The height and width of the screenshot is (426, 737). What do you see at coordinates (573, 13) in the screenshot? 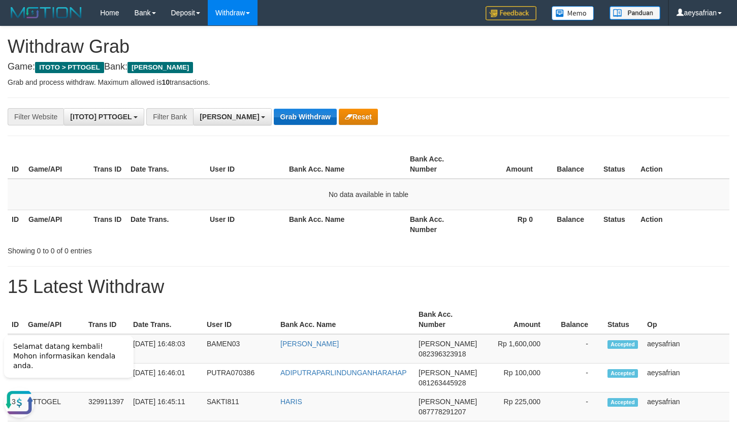
I see `img: Button%20Memo.svg` at bounding box center [573, 13].